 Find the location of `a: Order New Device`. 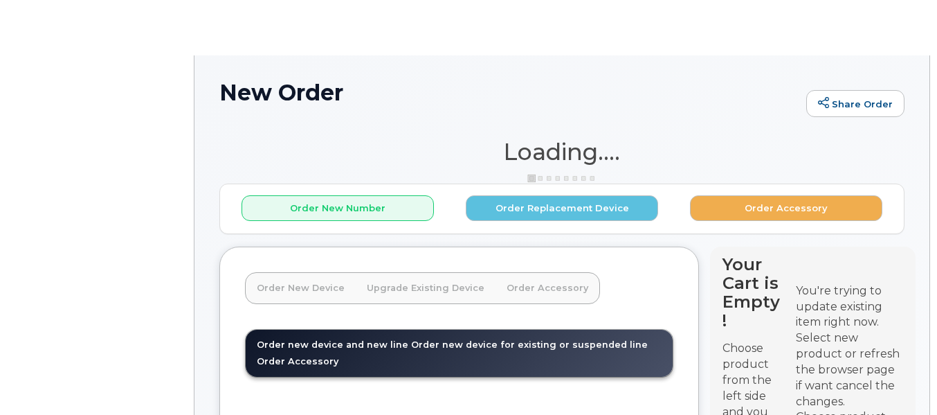

a: Order New Device is located at coordinates (300, 288).